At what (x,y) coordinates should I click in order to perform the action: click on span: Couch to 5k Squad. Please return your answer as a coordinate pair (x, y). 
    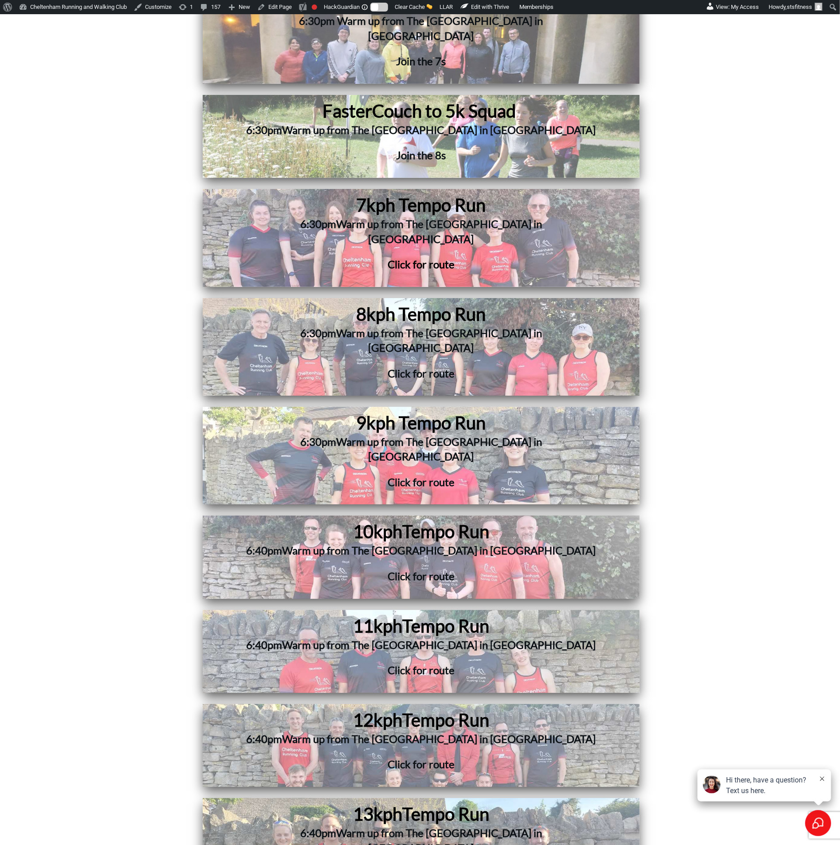
    Looking at the image, I should click on (445, 111).